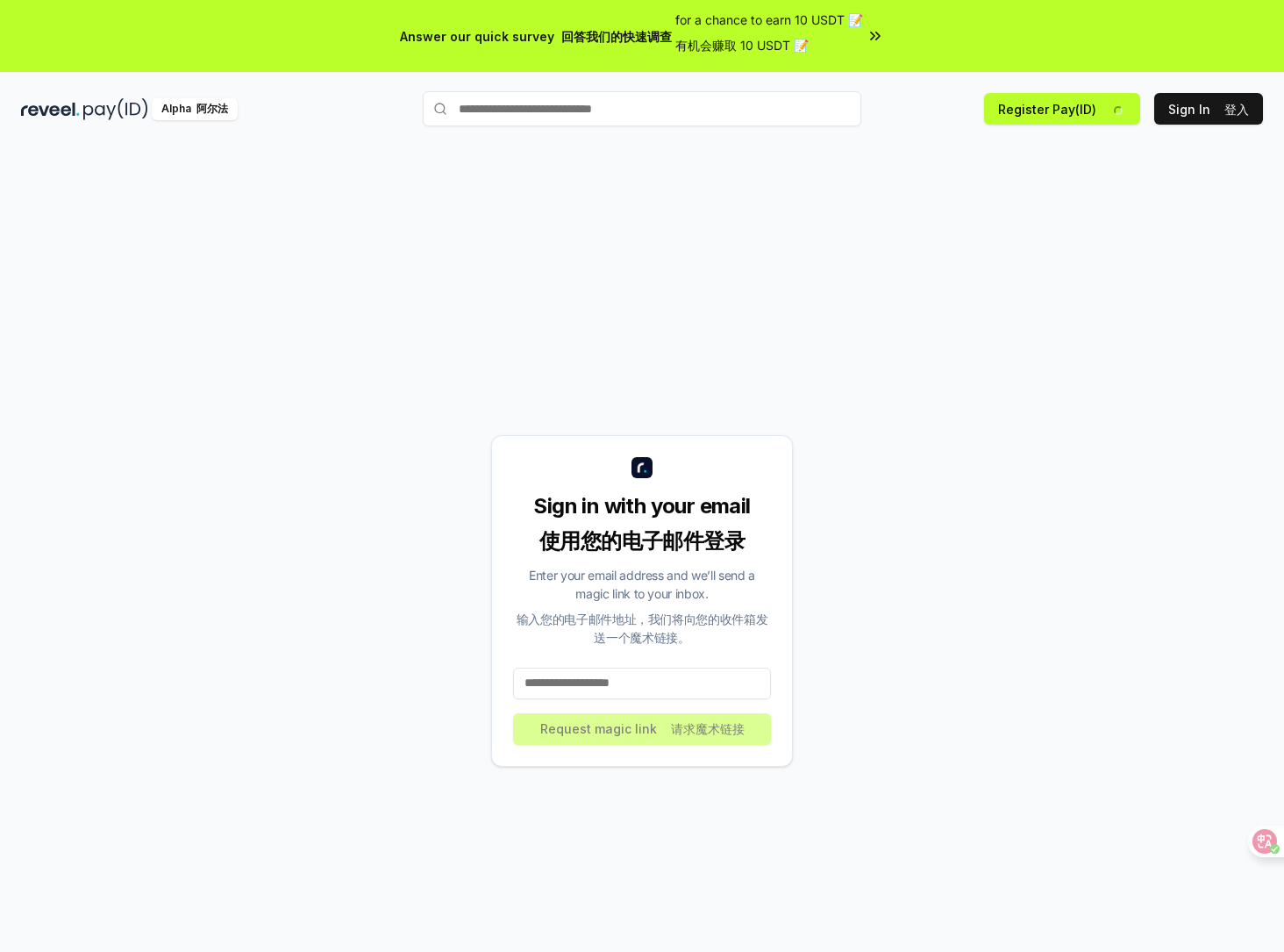 This screenshot has height=952, width=1284. I want to click on font: 回答我们的快速调查, so click(617, 36).